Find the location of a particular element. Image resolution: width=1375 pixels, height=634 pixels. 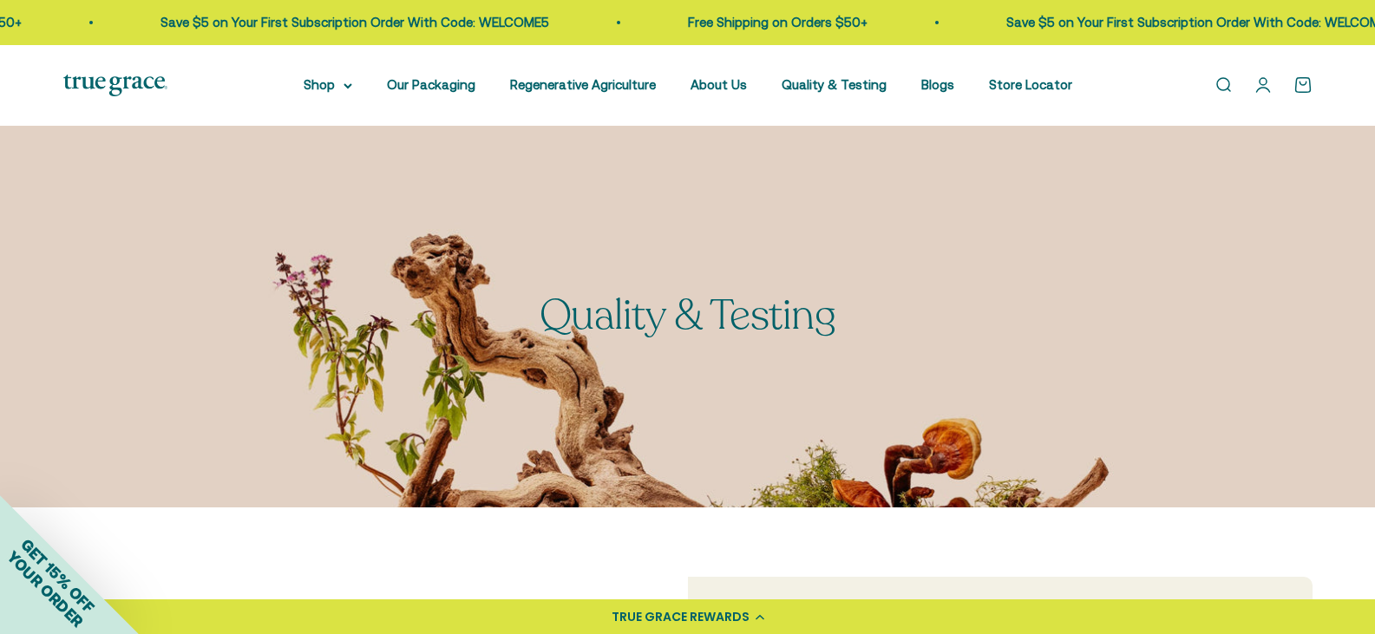

a: Our Packaging is located at coordinates (431, 84).